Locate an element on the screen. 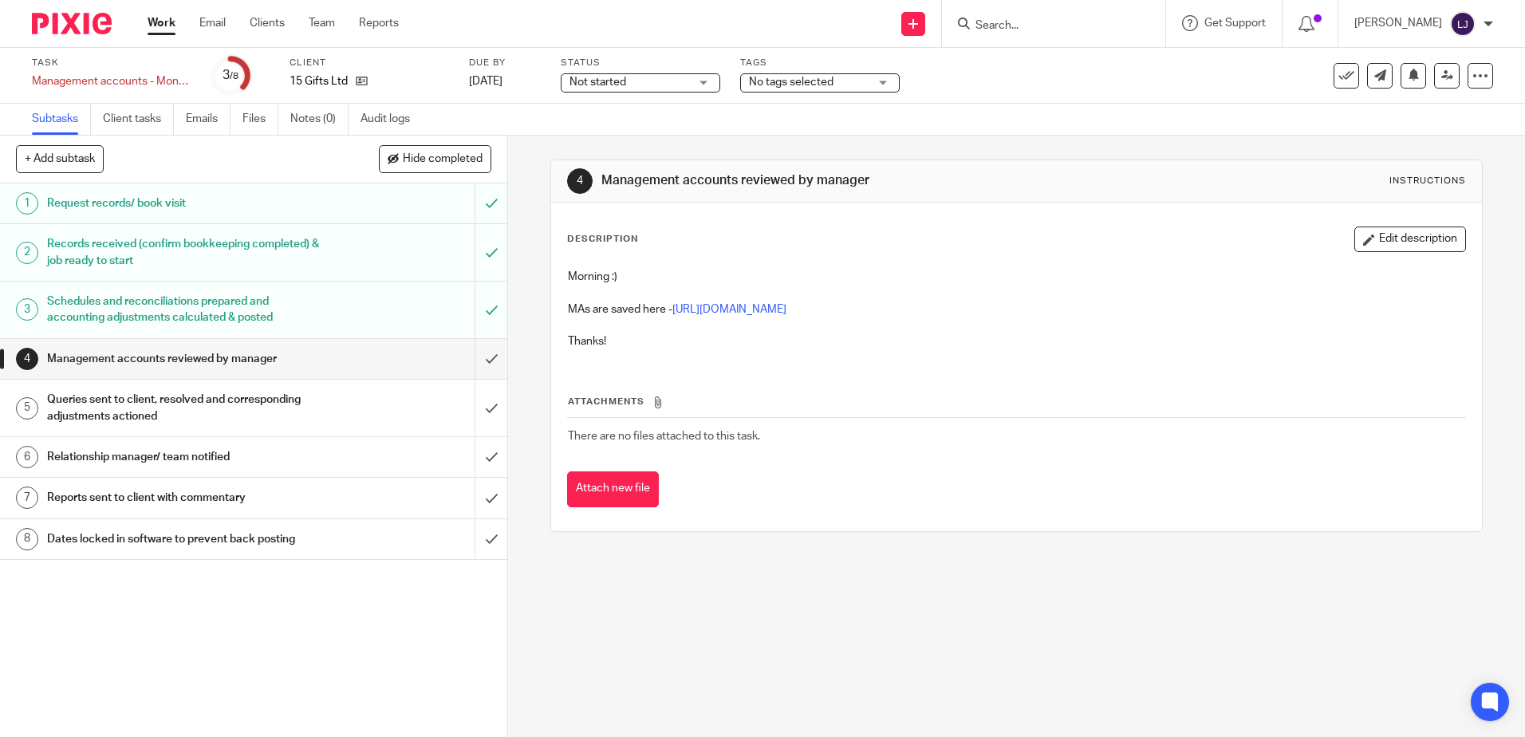 The height and width of the screenshot is (737, 1525). div: Instructions is located at coordinates (1428, 181).